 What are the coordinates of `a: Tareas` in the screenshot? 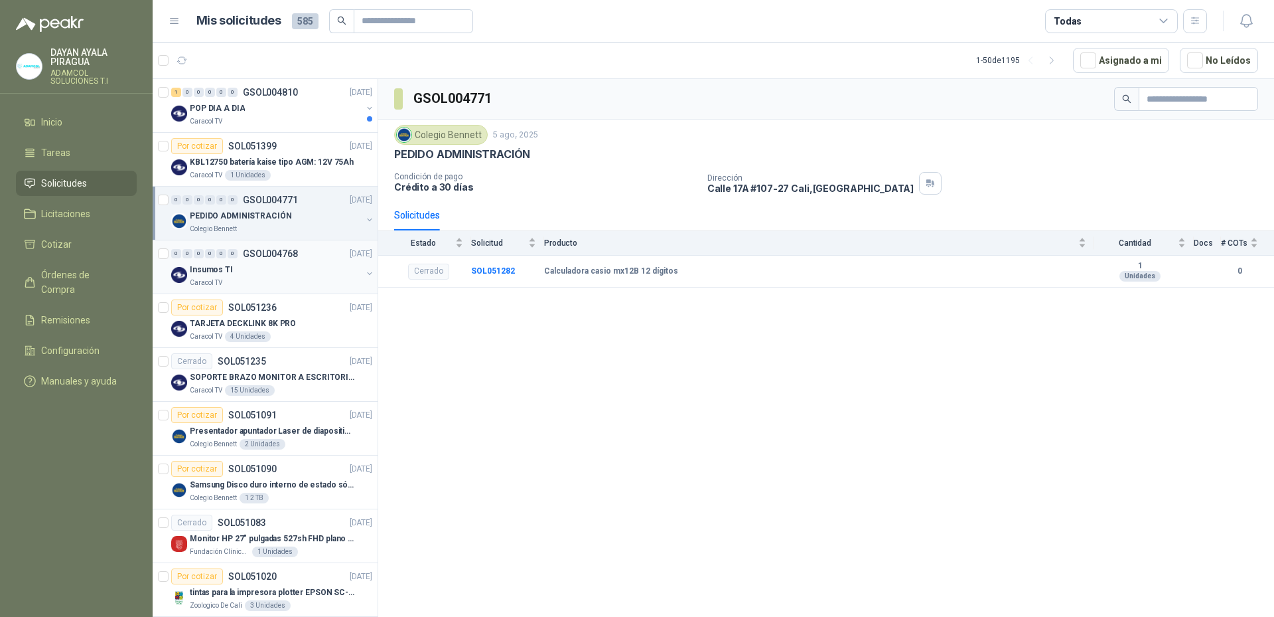 It's located at (76, 153).